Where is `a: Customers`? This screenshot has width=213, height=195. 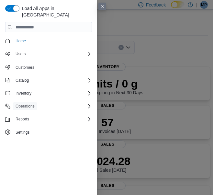
a: Customers is located at coordinates (25, 68).